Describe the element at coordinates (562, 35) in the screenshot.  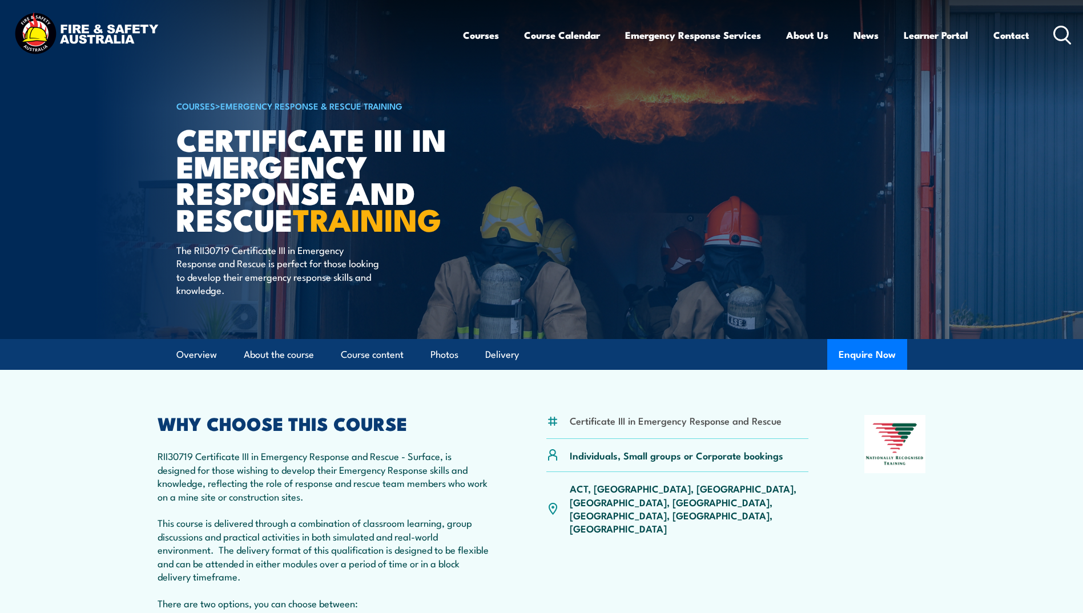
I see `a: Course Calendar` at that location.